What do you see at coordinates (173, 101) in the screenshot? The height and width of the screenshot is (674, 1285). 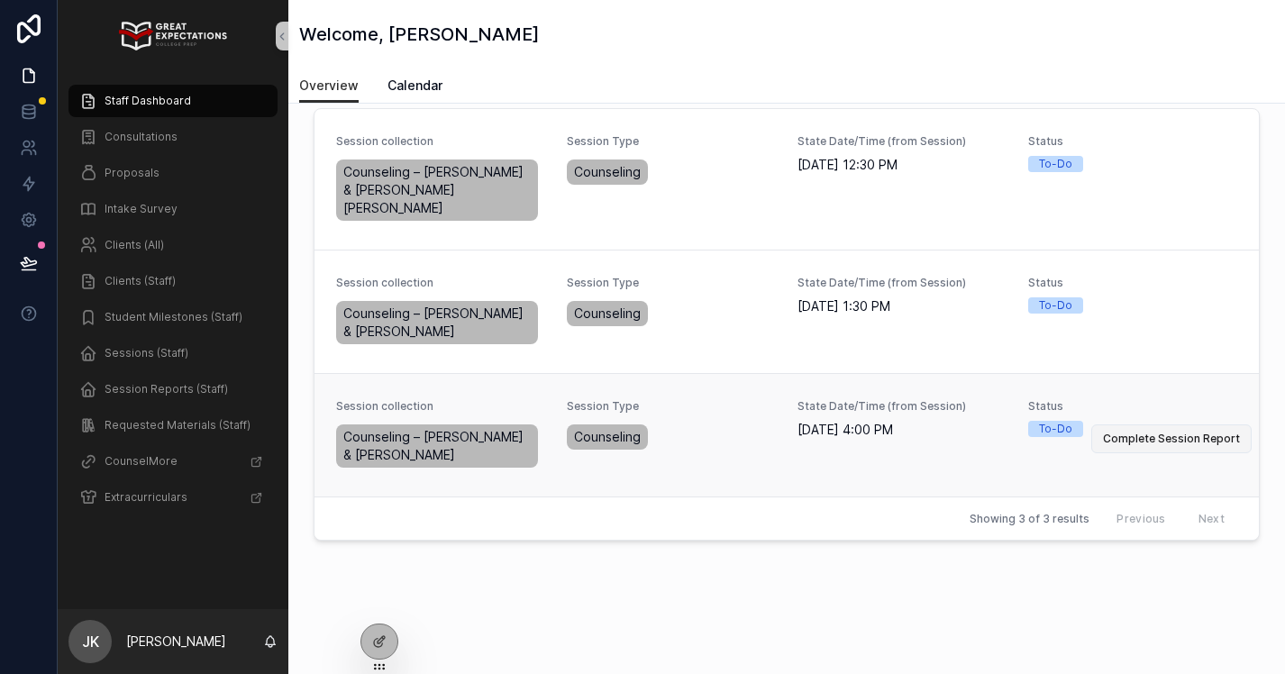 I see `a: Staff Dashboard` at bounding box center [173, 101].